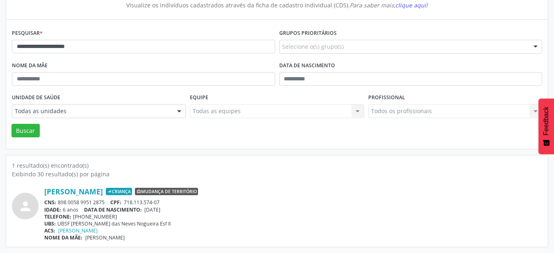 This screenshot has height=253, width=554. I want to click on span: DATA DE NASCIMENTO:, so click(113, 209).